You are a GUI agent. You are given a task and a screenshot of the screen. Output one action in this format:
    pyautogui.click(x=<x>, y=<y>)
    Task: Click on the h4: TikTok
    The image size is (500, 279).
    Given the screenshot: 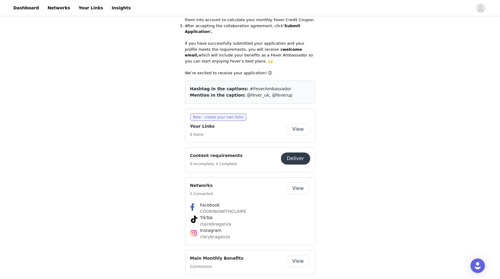 What is the action you would take?
    pyautogui.click(x=250, y=218)
    